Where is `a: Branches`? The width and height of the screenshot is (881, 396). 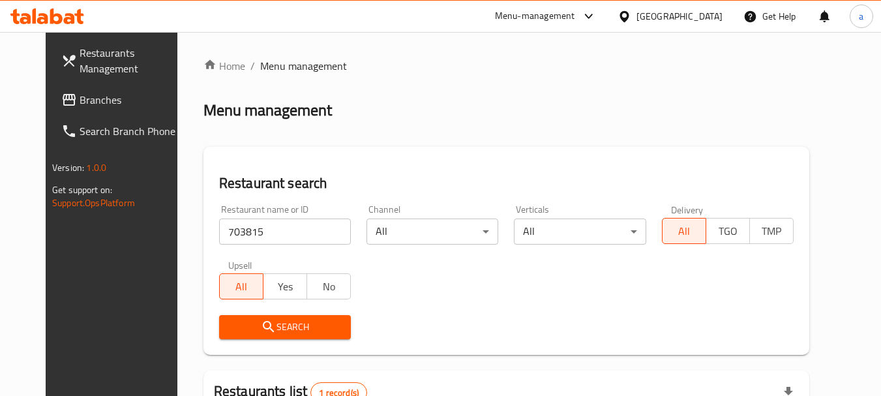 a: Branches is located at coordinates (122, 100).